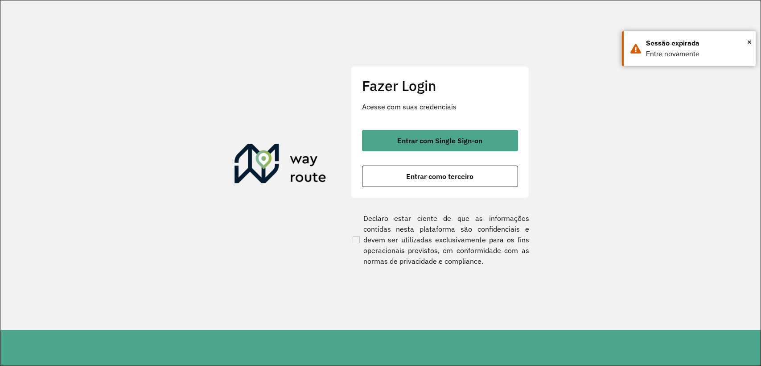  What do you see at coordinates (440, 107) in the screenshot?
I see `p: Acesse com suas credenciais` at bounding box center [440, 107].